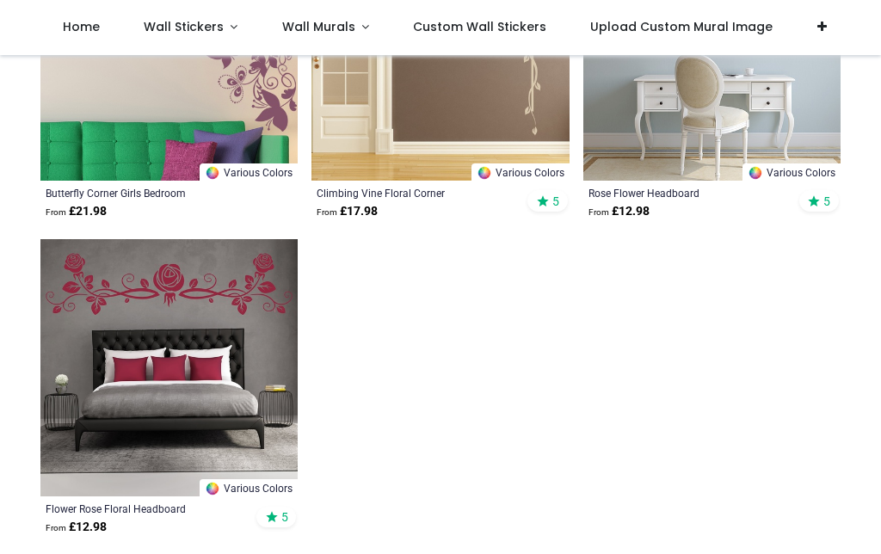 This screenshot has height=554, width=881. What do you see at coordinates (688, 193) in the screenshot?
I see `a: Rose Flower Headboard` at bounding box center [688, 193].